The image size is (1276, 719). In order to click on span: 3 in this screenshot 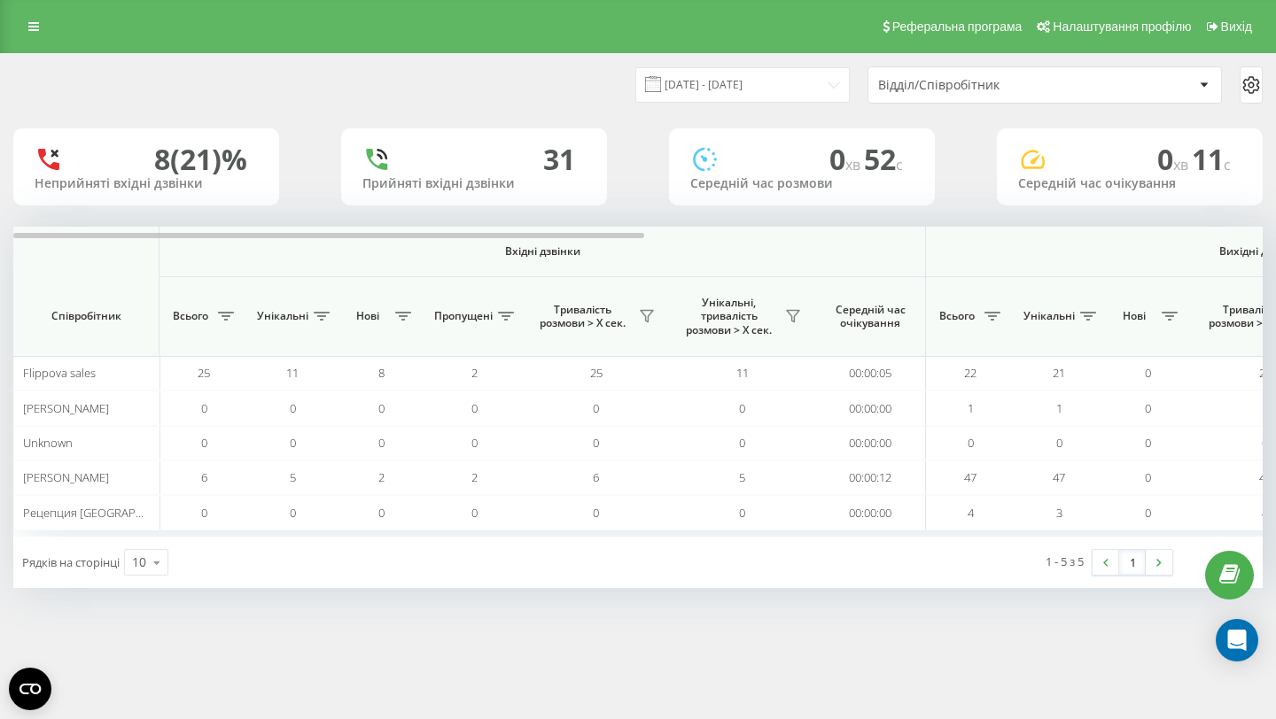, I will do `click(1059, 513)`.